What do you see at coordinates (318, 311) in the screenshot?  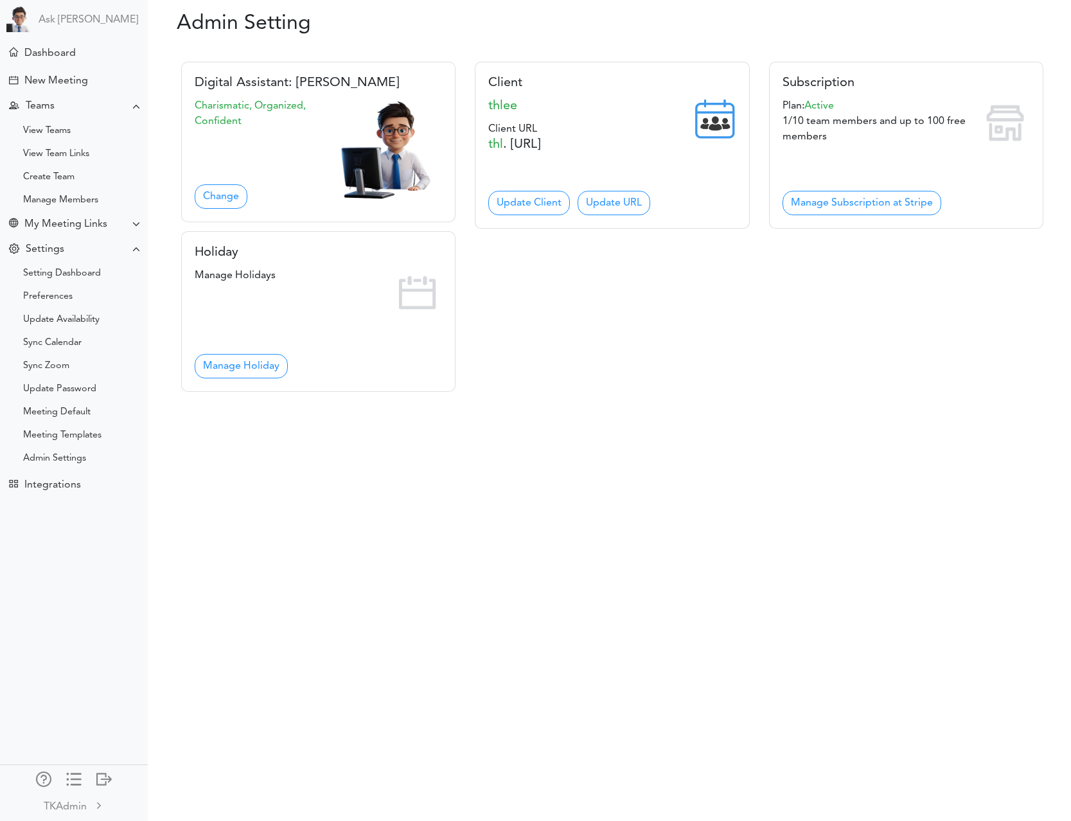 I see `div: Manage Holidays` at bounding box center [318, 311].